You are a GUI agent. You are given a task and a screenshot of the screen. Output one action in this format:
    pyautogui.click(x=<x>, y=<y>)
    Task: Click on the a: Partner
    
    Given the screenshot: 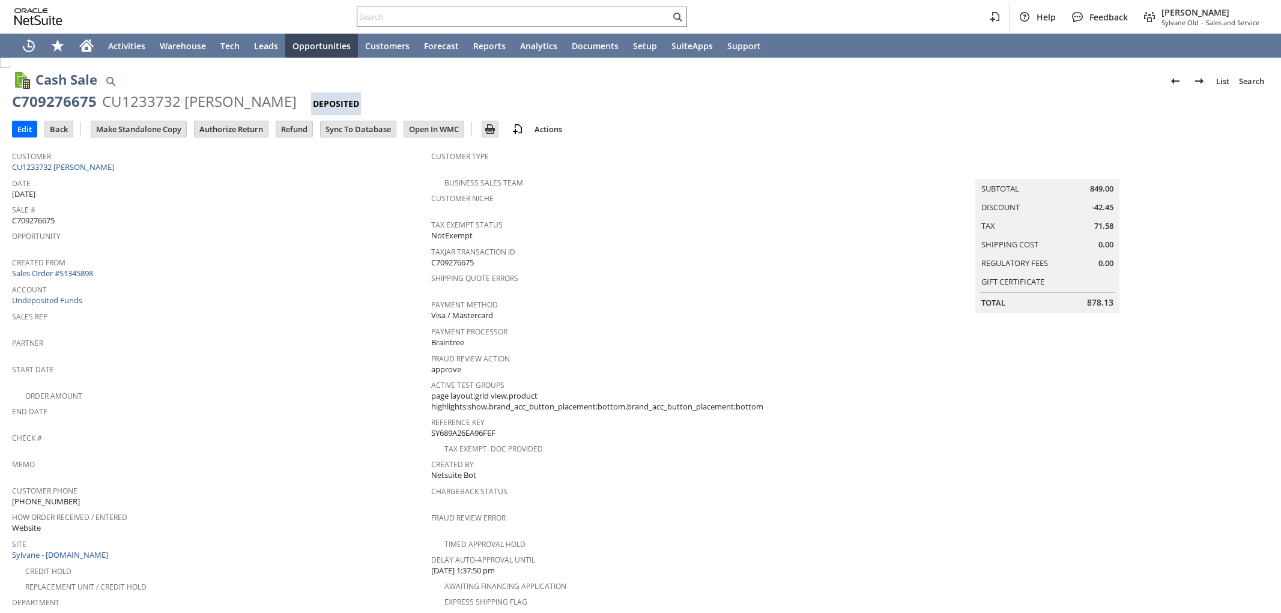 What is the action you would take?
    pyautogui.click(x=28, y=343)
    